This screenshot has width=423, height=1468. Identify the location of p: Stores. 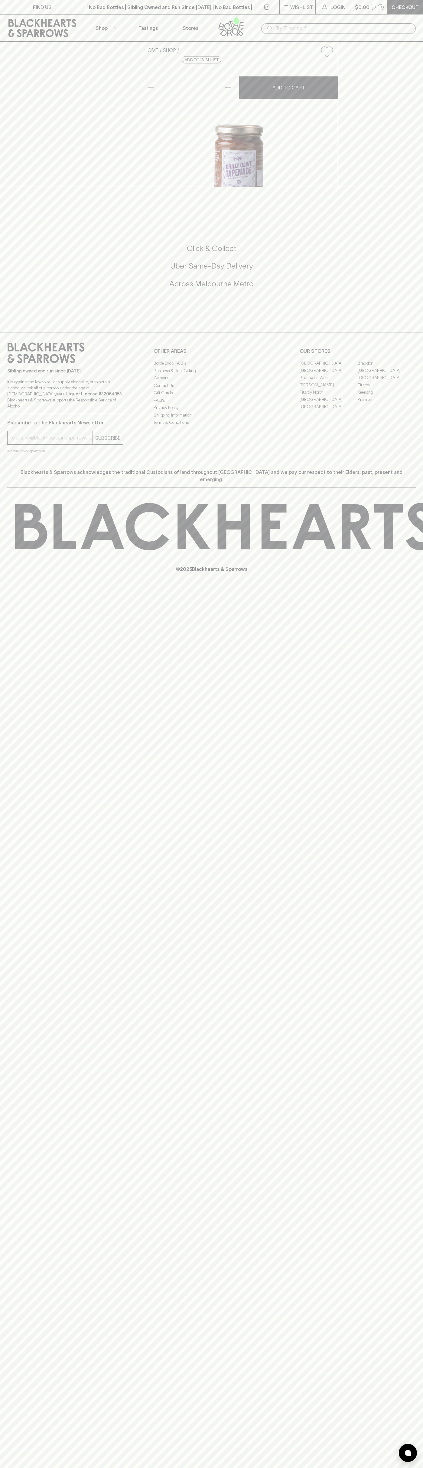
(190, 28).